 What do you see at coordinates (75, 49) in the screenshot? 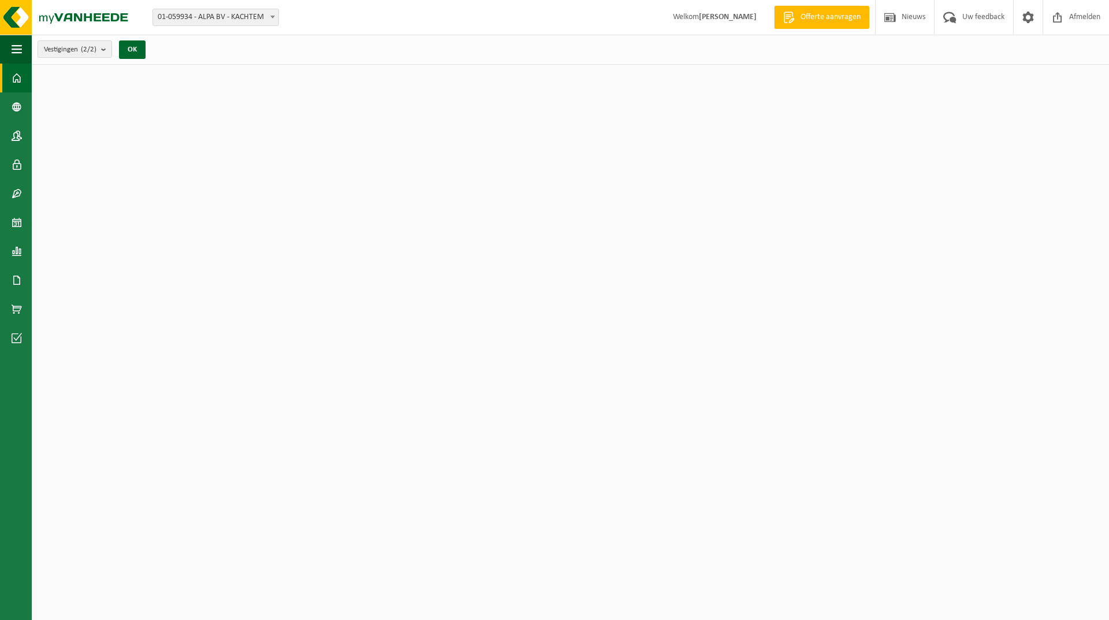
I see `button: Vestigingen(2/2)` at bounding box center [75, 49].